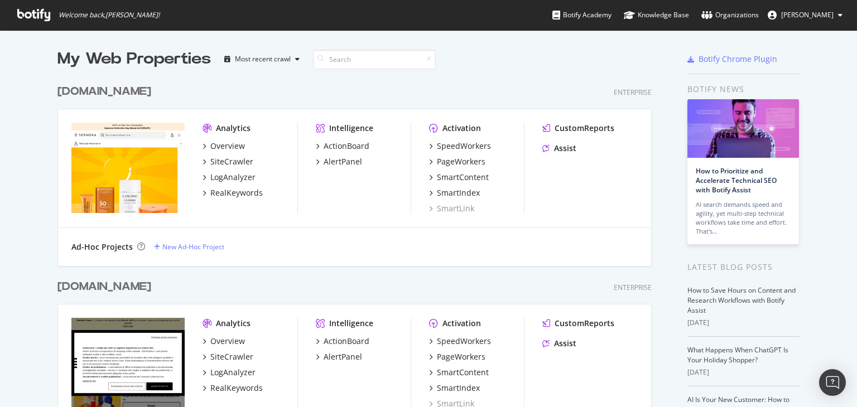  I want to click on div: SmartLink, so click(451, 209).